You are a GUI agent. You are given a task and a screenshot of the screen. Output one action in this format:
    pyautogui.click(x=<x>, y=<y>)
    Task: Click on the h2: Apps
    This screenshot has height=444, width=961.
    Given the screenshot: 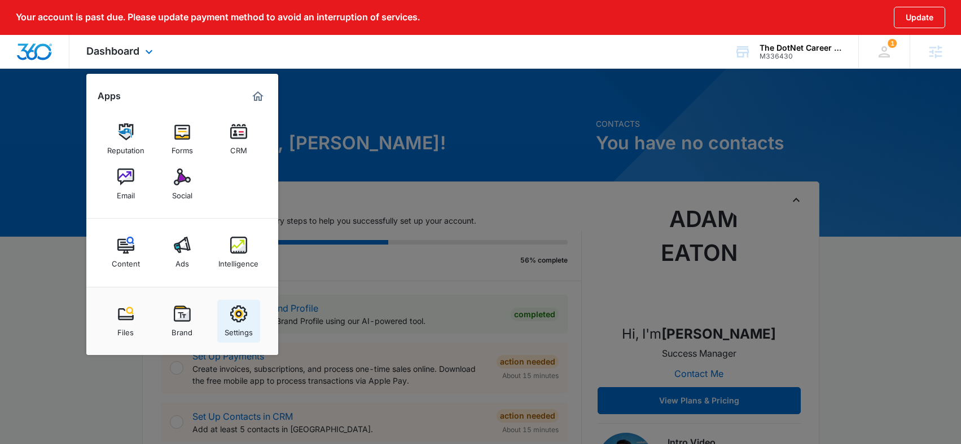 What is the action you would take?
    pyautogui.click(x=109, y=96)
    